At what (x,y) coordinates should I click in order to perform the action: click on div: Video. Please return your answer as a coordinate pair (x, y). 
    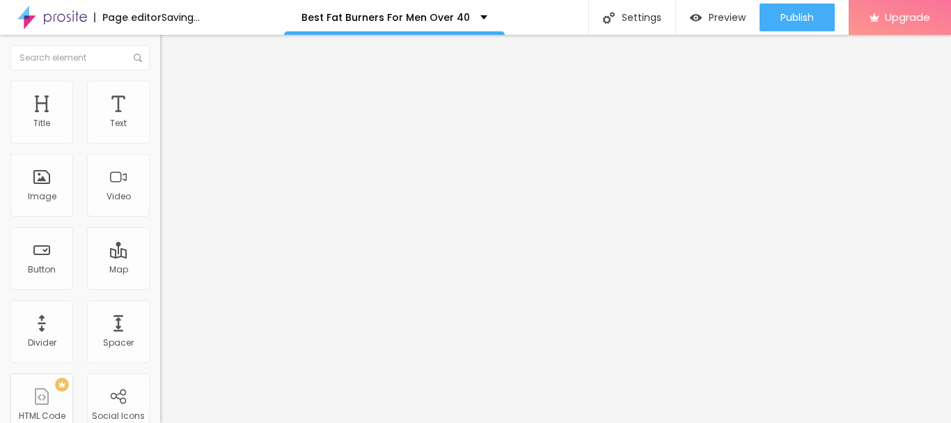
    Looking at the image, I should click on (118, 196).